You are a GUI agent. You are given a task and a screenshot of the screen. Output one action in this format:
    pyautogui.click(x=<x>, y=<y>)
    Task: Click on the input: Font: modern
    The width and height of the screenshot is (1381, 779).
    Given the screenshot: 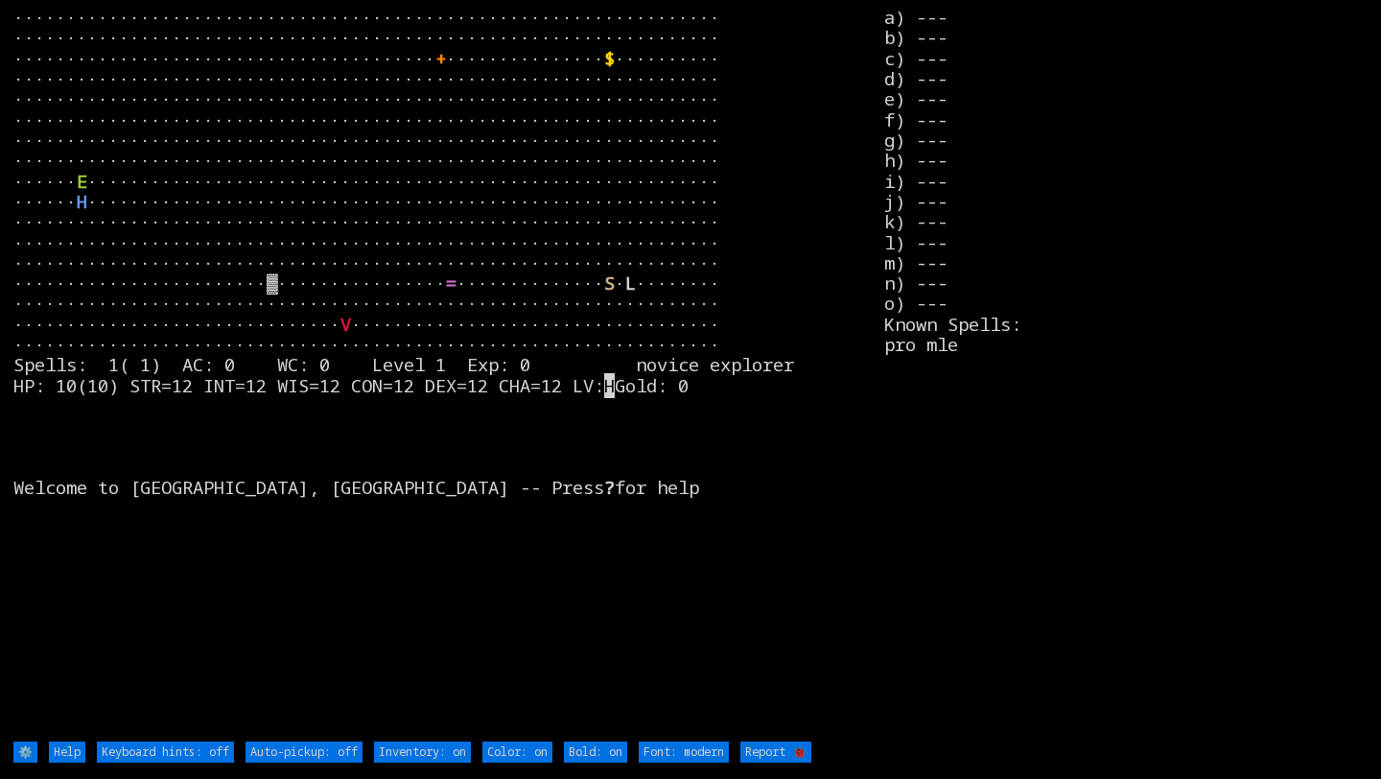 What is the action you would take?
    pyautogui.click(x=684, y=751)
    